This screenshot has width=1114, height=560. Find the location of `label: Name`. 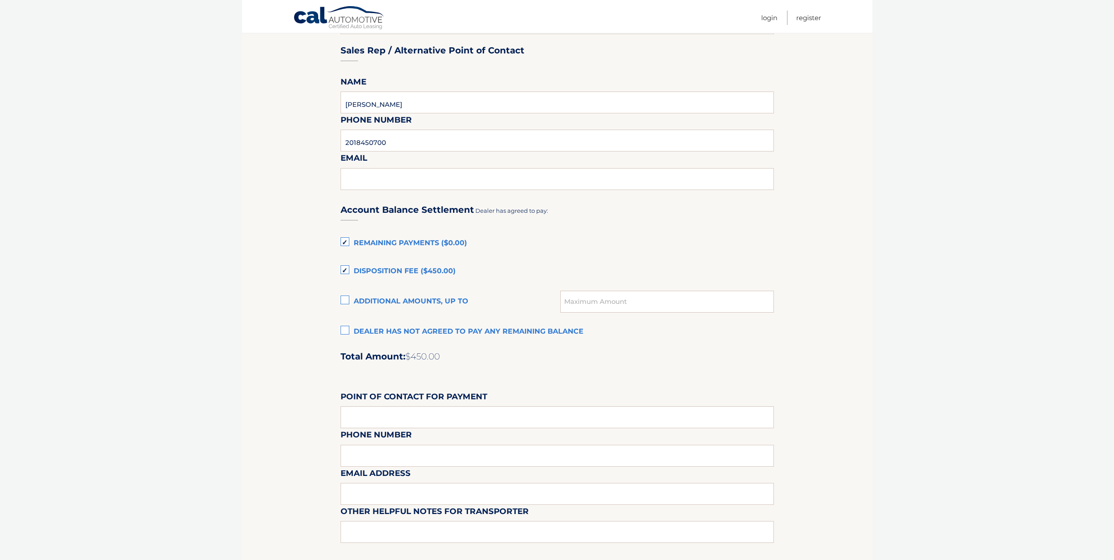

label: Name is located at coordinates (353, 83).